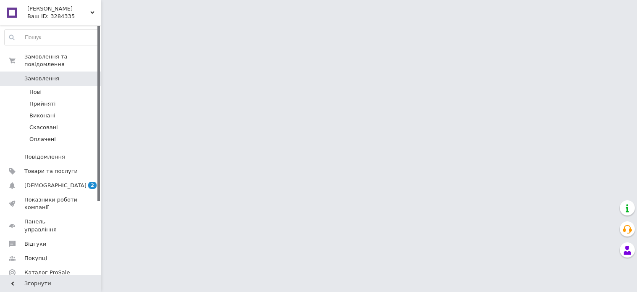  I want to click on span: Покупці, so click(36, 258).